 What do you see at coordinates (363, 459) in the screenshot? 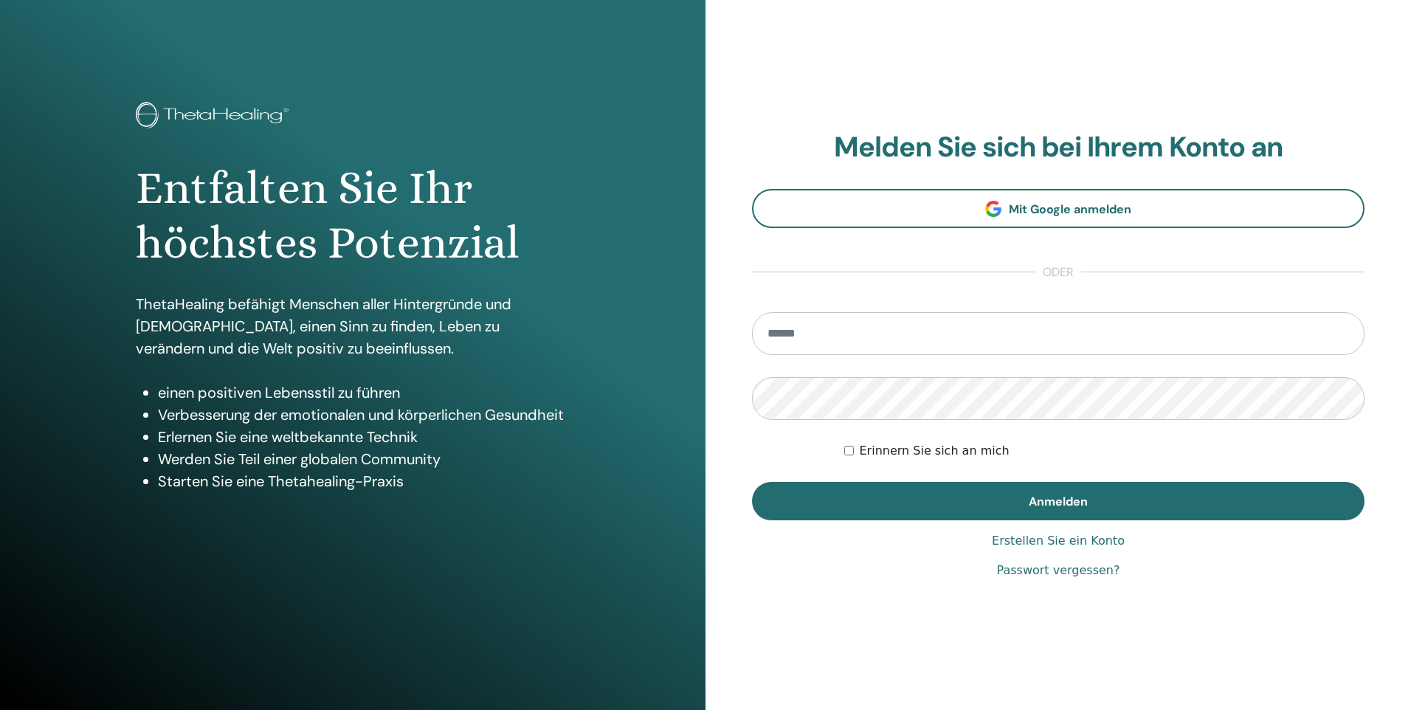
I see `li: Werden Sie Teil einer globalen Community` at bounding box center [363, 459].